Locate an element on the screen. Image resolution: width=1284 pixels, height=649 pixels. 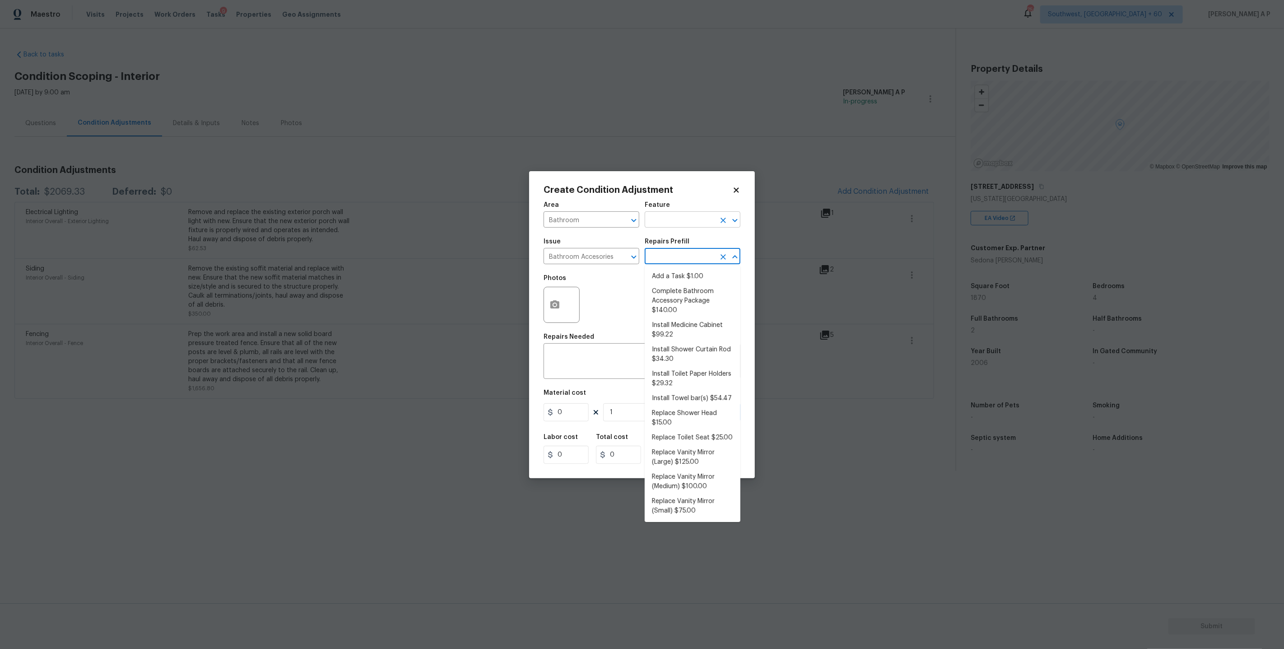
li: Complete Bathroom Accessory Package $140.00 is located at coordinates (692, 301).